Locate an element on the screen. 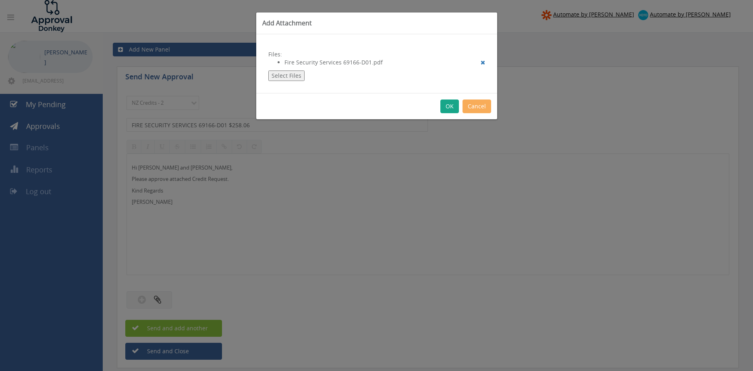  button: OK is located at coordinates (449, 106).